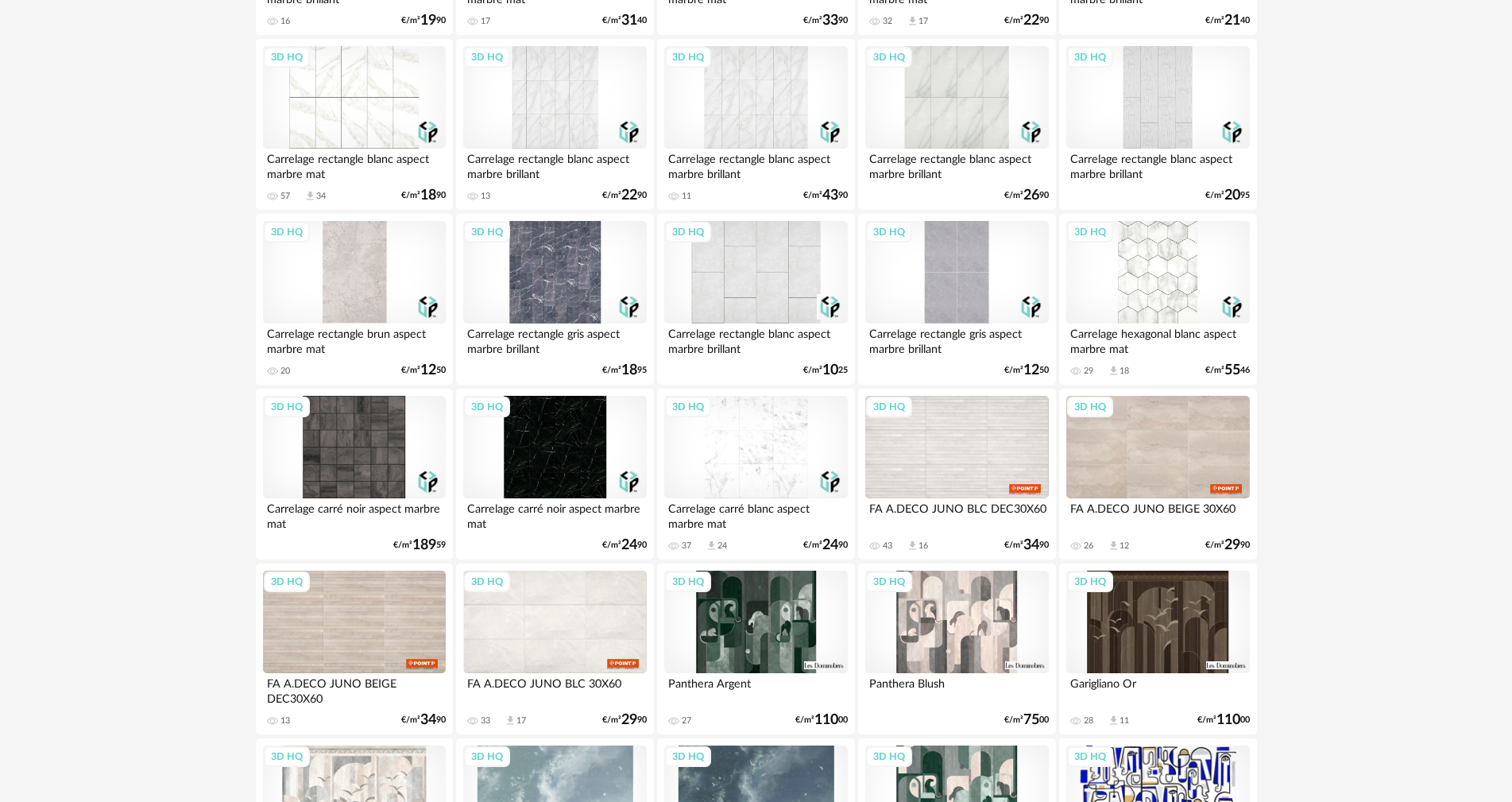 Image resolution: width=1512 pixels, height=802 pixels. What do you see at coordinates (756, 474) in the screenshot?
I see `a: 3D HQ Carrelage carré blanc aspect marbre mat 37 Download icon 24 €/m²2490` at bounding box center [756, 474].